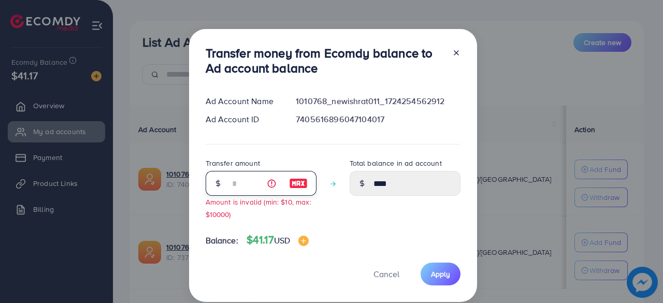 The image size is (663, 303). What do you see at coordinates (258, 208) in the screenshot?
I see `small: Amount is invalid (min: $10, max: $10000)` at bounding box center [258, 208].